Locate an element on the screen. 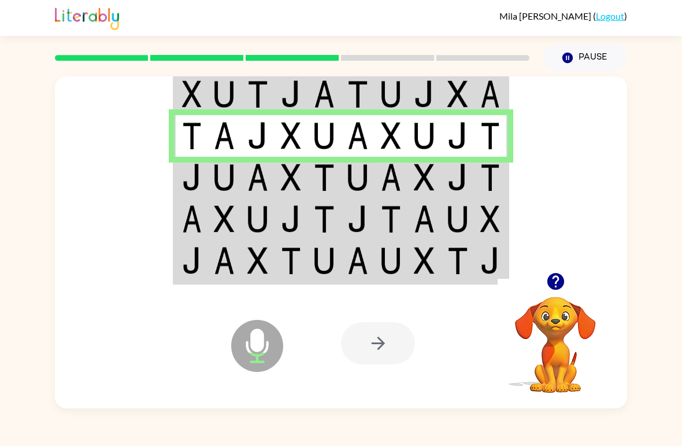 This screenshot has width=682, height=446. button: Pause is located at coordinates (585, 58).